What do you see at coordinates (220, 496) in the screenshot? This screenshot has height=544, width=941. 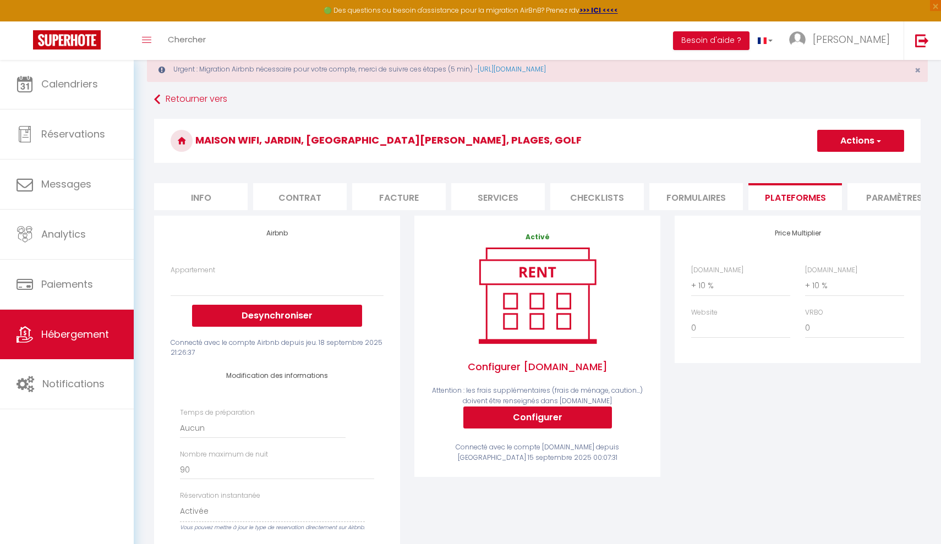 I see `label: Réservation instantanée` at bounding box center [220, 496].